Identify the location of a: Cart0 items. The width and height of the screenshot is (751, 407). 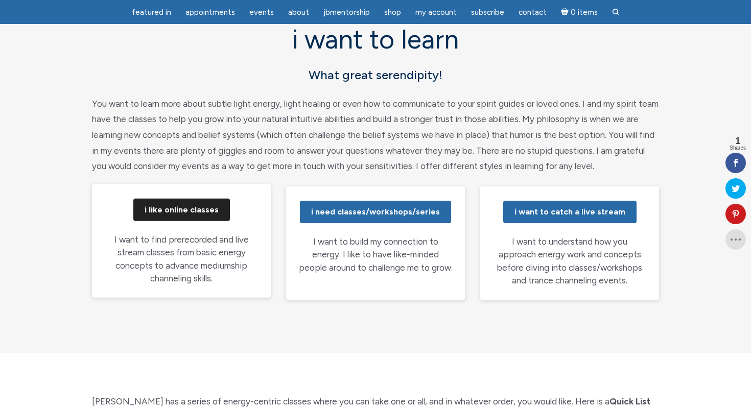
(580, 12).